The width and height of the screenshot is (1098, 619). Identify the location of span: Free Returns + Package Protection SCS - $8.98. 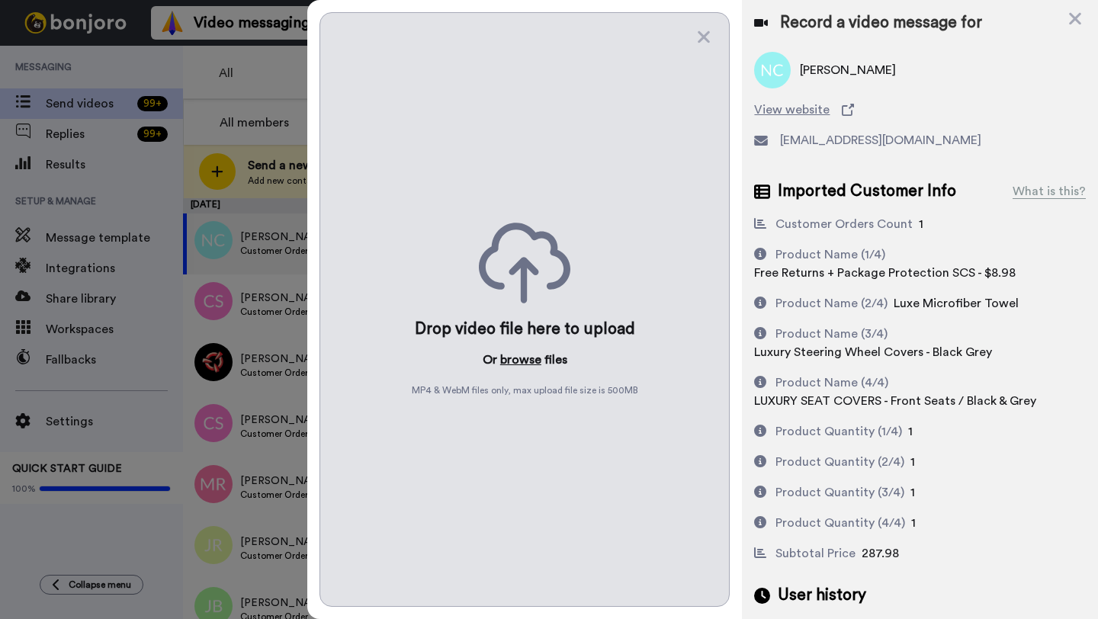
(884, 273).